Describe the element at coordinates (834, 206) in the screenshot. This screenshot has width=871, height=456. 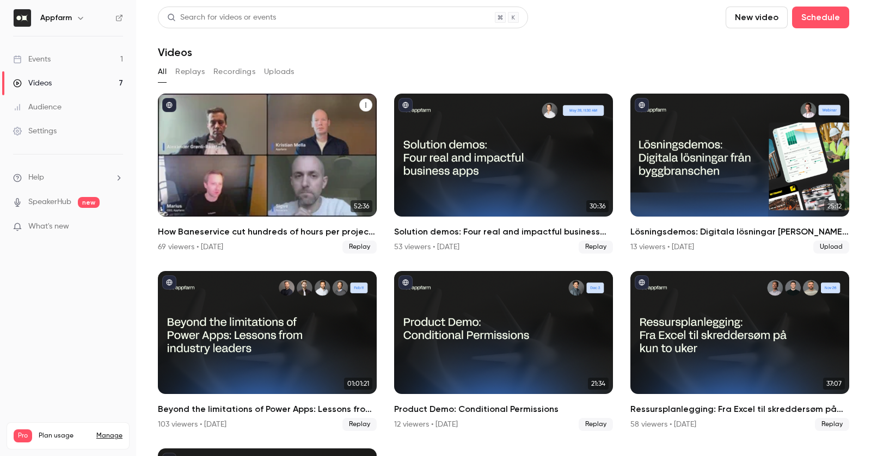
I see `span: 25:12` at that location.